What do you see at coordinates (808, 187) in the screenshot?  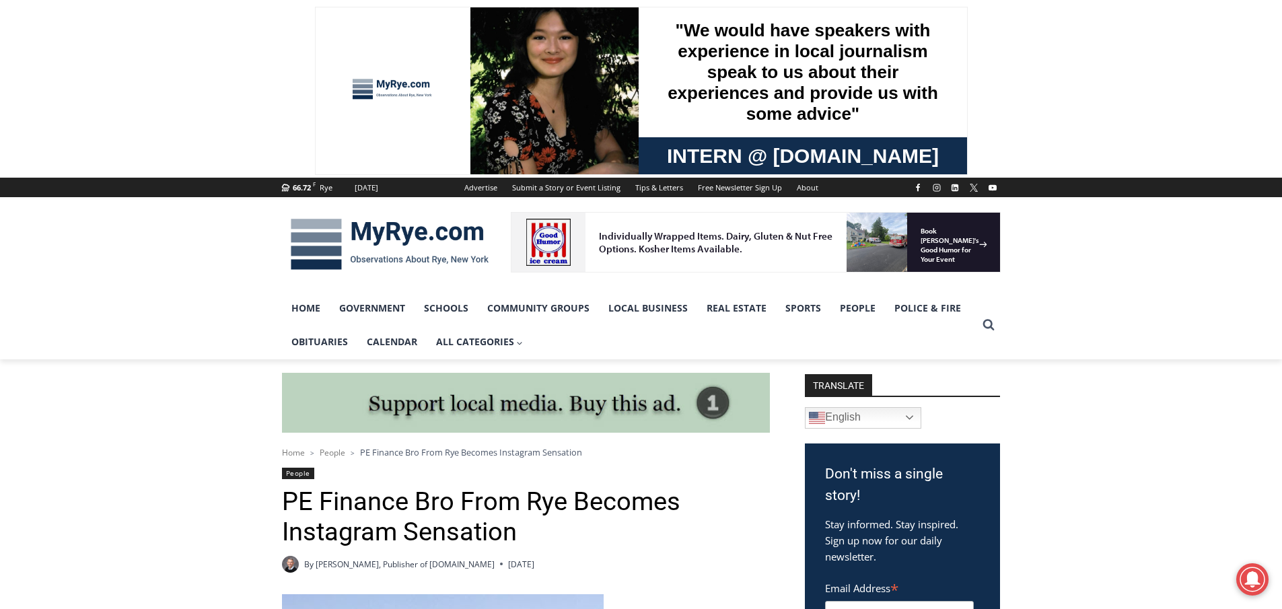 I see `a: About` at bounding box center [808, 187].